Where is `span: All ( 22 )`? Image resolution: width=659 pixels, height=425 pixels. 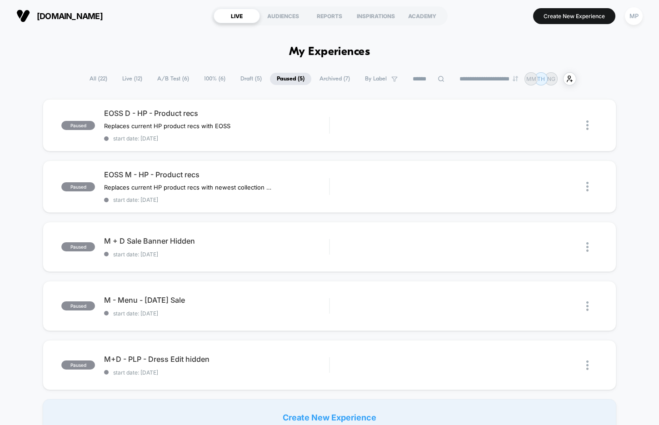
span: All ( 22 ) is located at coordinates (98, 79).